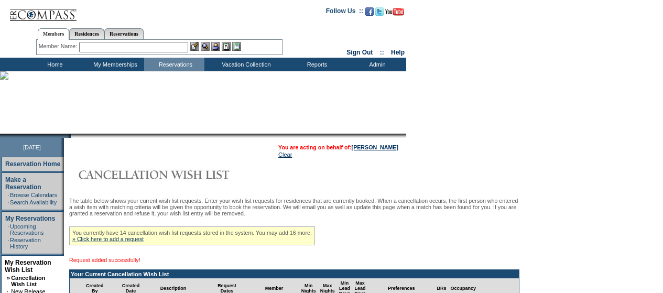  What do you see at coordinates (379, 12) in the screenshot?
I see `img: Follow us on Twitter` at bounding box center [379, 12].